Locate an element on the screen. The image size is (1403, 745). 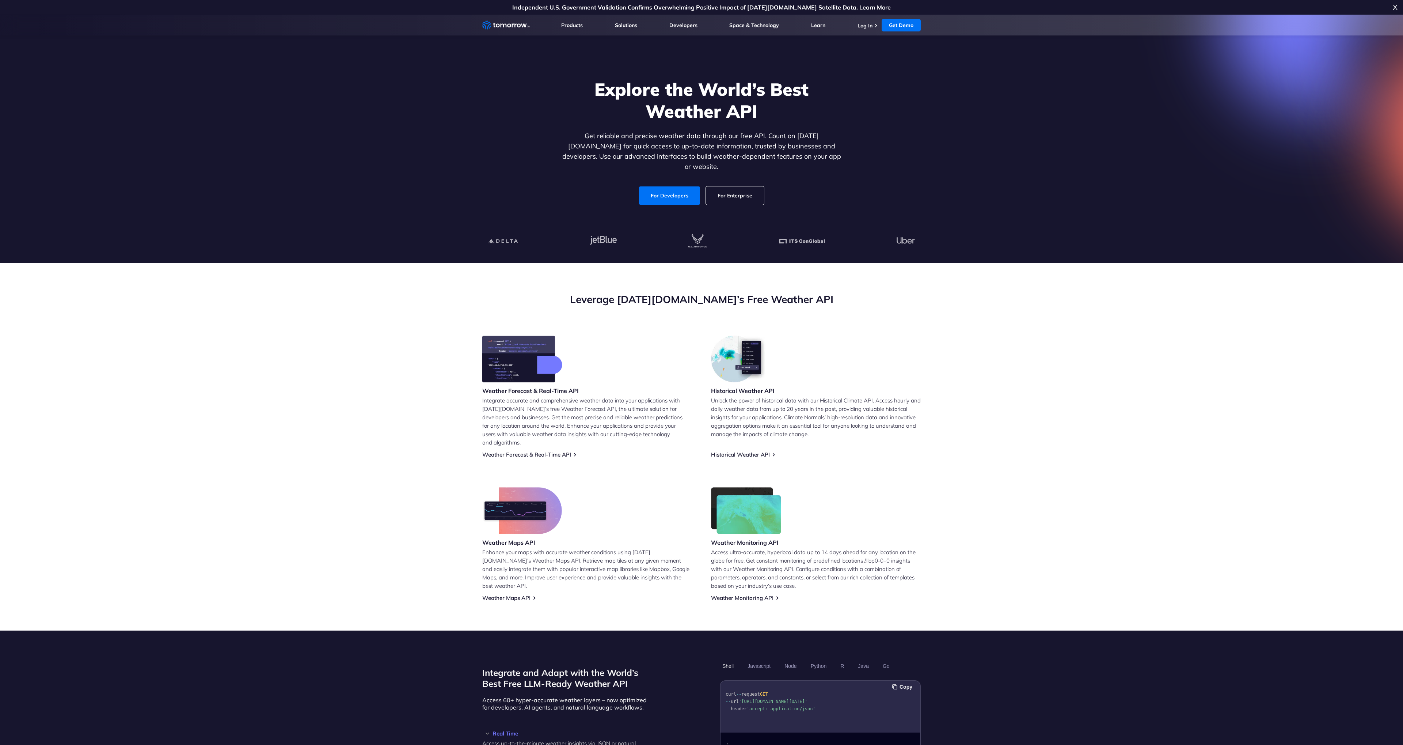
button: Python is located at coordinates (819, 666).